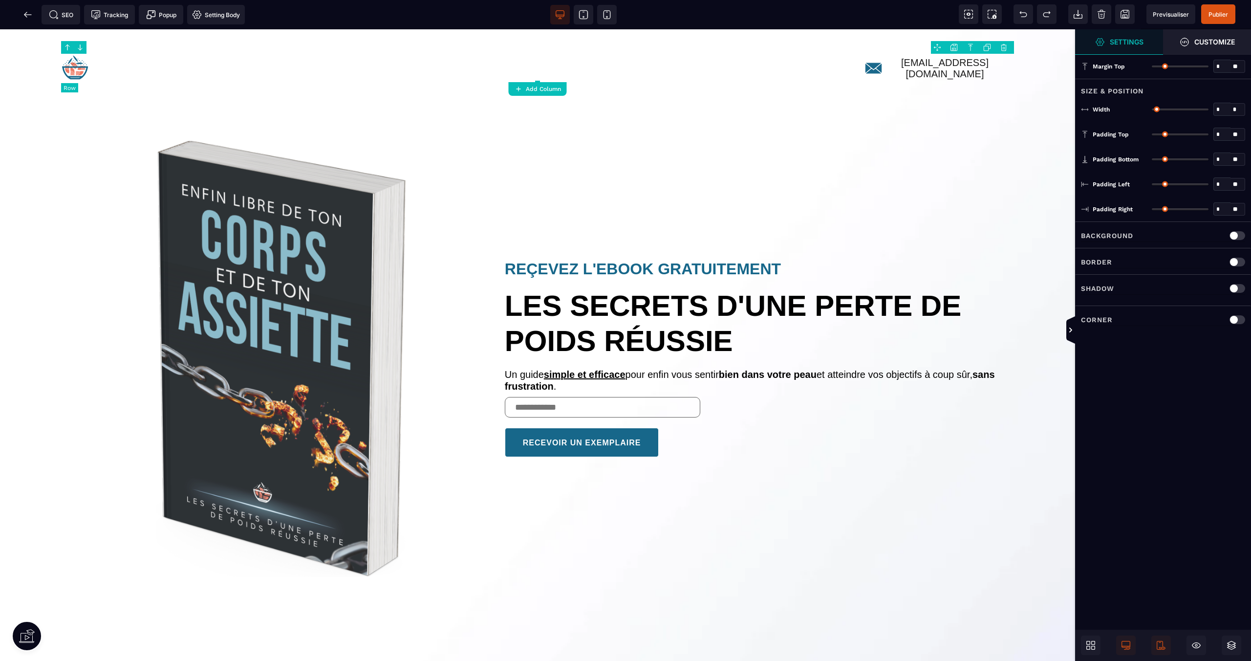 The image size is (1251, 661). What do you see at coordinates (584, 345) in the screenshot?
I see `u: simple et efficace` at bounding box center [584, 345].